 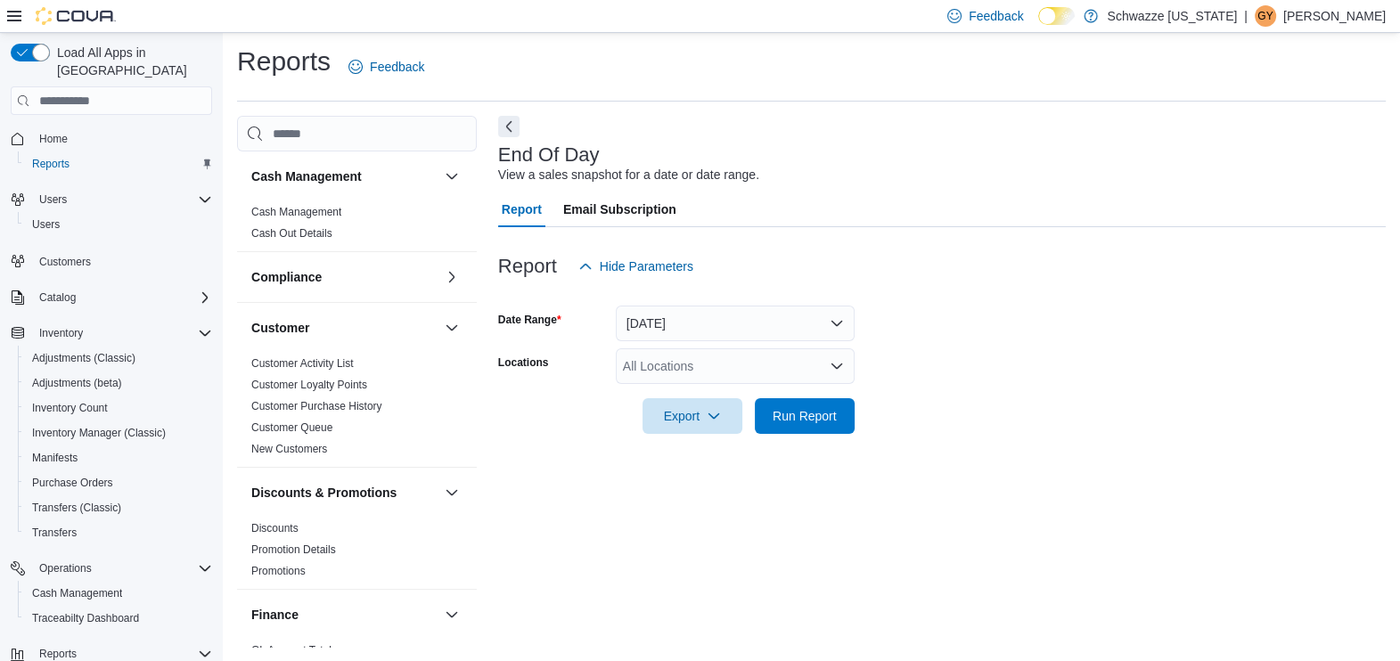 I want to click on a: Customer Loyalty Points, so click(x=309, y=385).